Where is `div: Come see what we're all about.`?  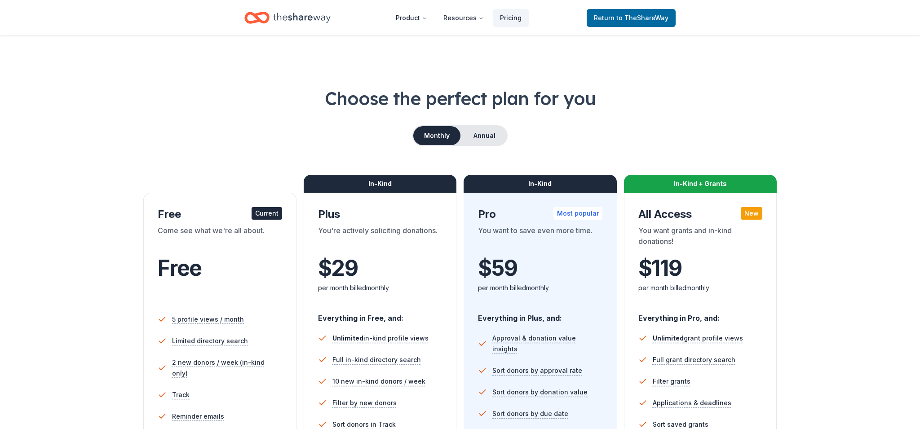 div: Come see what we're all about. is located at coordinates (220, 238).